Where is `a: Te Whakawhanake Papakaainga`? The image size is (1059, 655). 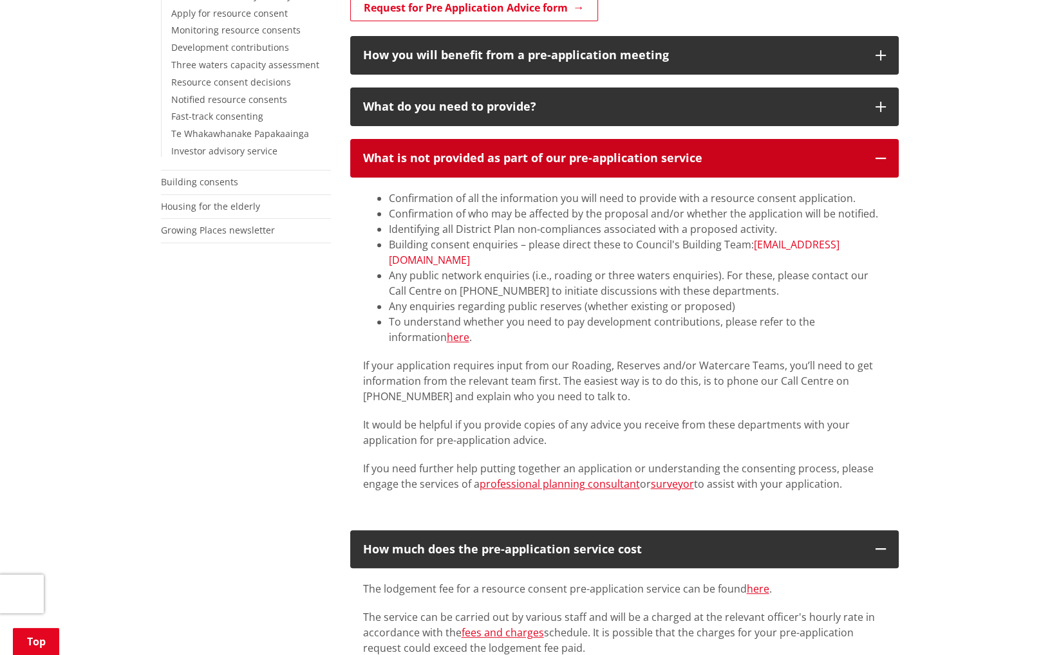 a: Te Whakawhanake Papakaainga is located at coordinates (240, 133).